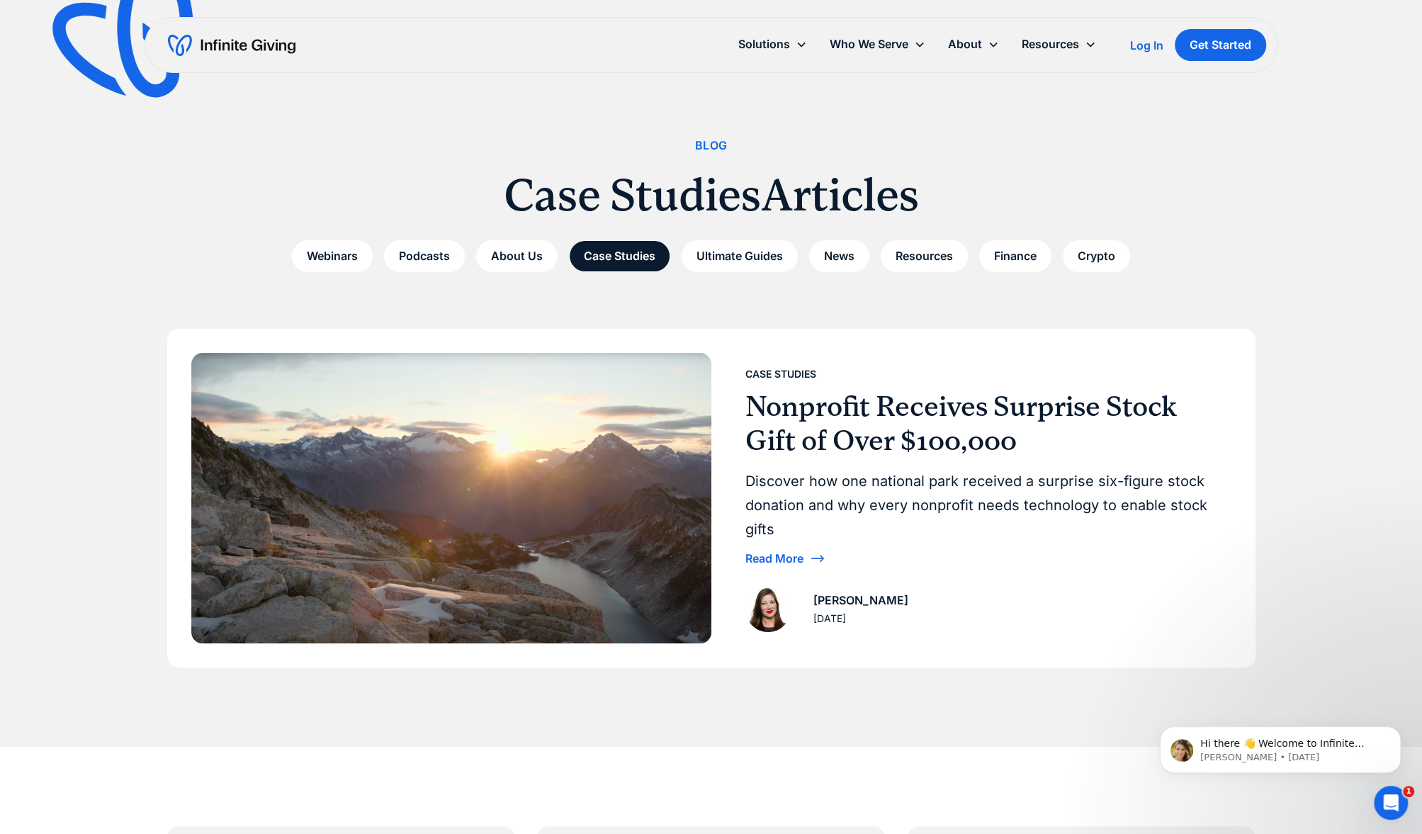 This screenshot has width=1422, height=834. What do you see at coordinates (982, 505) in the screenshot?
I see `div: Discover how one national park received a surprise six-figure stock donation and why every nonpro...` at bounding box center [982, 505].